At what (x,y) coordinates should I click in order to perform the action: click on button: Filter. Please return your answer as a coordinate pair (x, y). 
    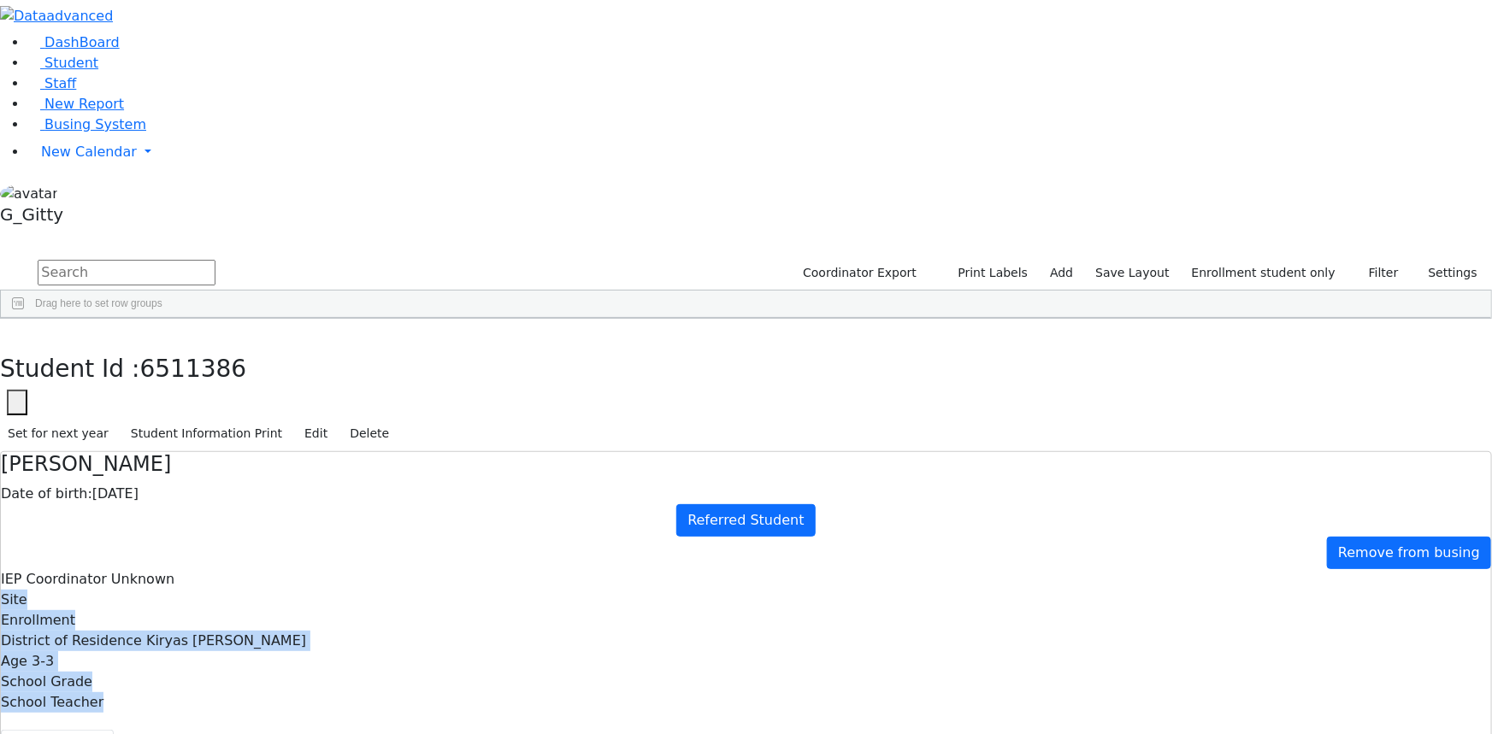
    Looking at the image, I should click on (1376, 273).